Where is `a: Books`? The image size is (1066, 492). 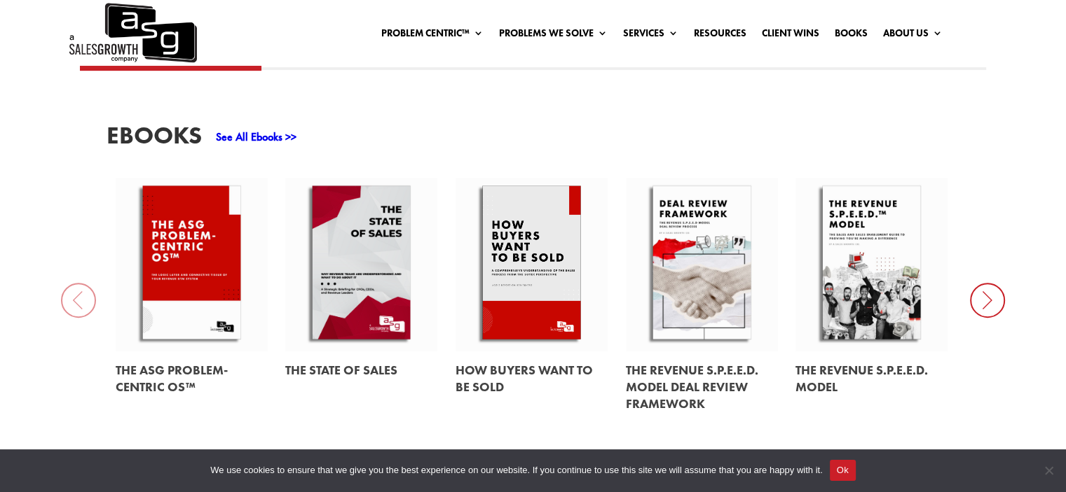 a: Books is located at coordinates (850, 36).